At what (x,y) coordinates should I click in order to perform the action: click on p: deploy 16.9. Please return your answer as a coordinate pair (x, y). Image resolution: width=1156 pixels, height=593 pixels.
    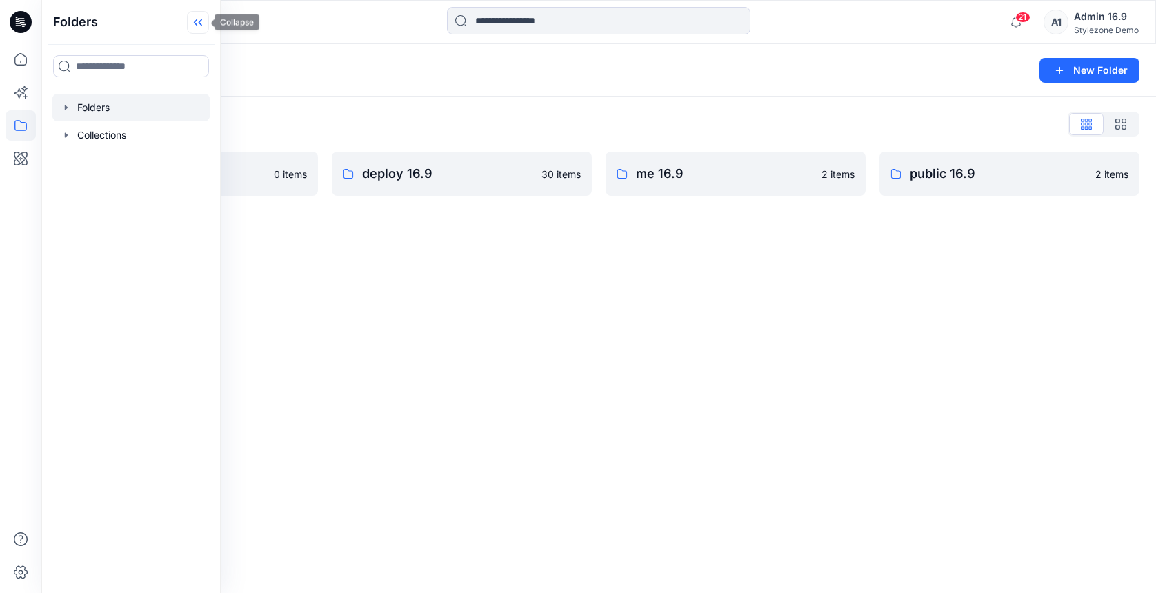
    Looking at the image, I should click on (448, 174).